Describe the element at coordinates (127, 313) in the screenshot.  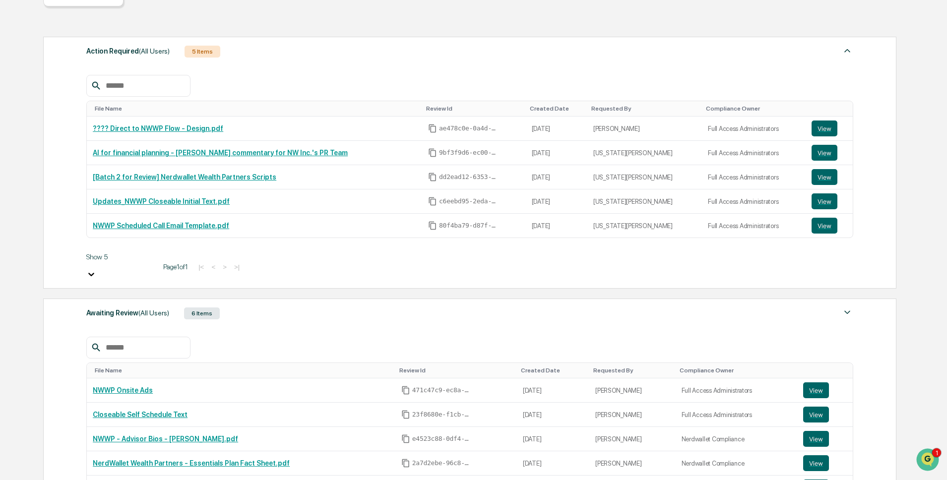
I see `div: Awaiting Review` at that location.